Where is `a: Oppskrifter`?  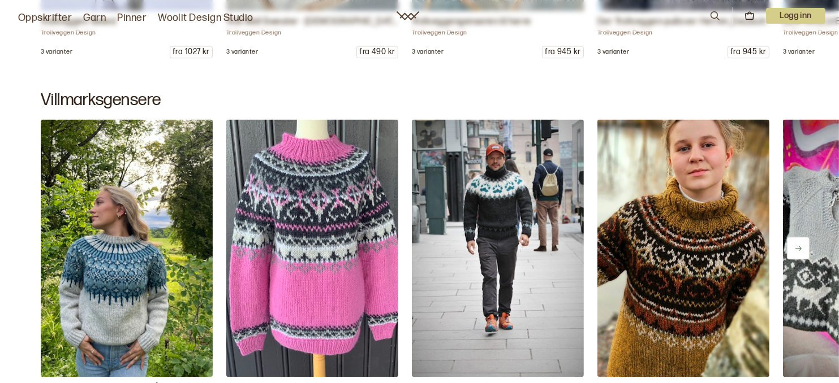
a: Oppskrifter is located at coordinates (45, 18).